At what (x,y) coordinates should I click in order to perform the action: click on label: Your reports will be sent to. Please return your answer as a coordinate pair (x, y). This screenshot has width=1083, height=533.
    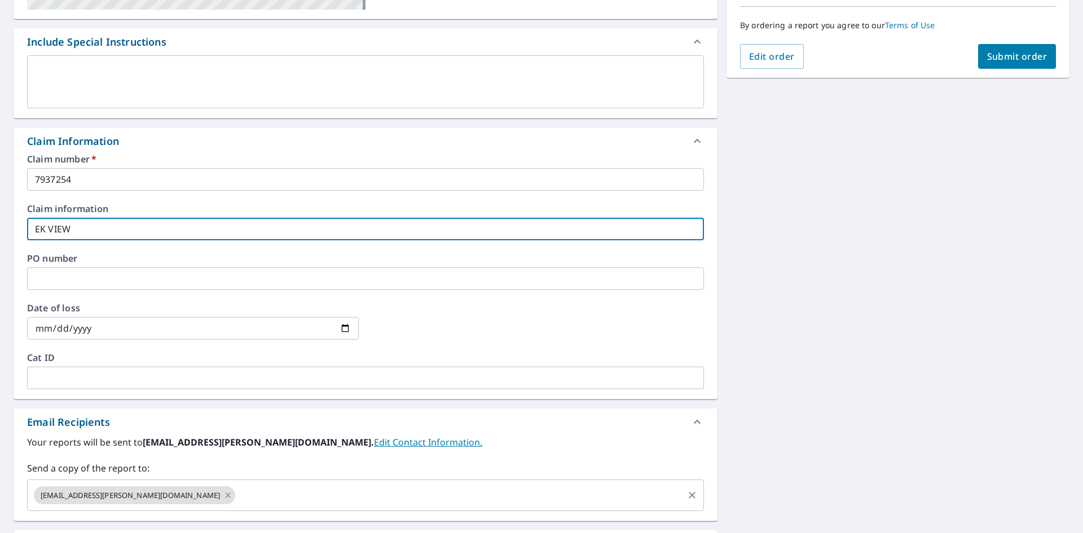
    Looking at the image, I should click on (365, 442).